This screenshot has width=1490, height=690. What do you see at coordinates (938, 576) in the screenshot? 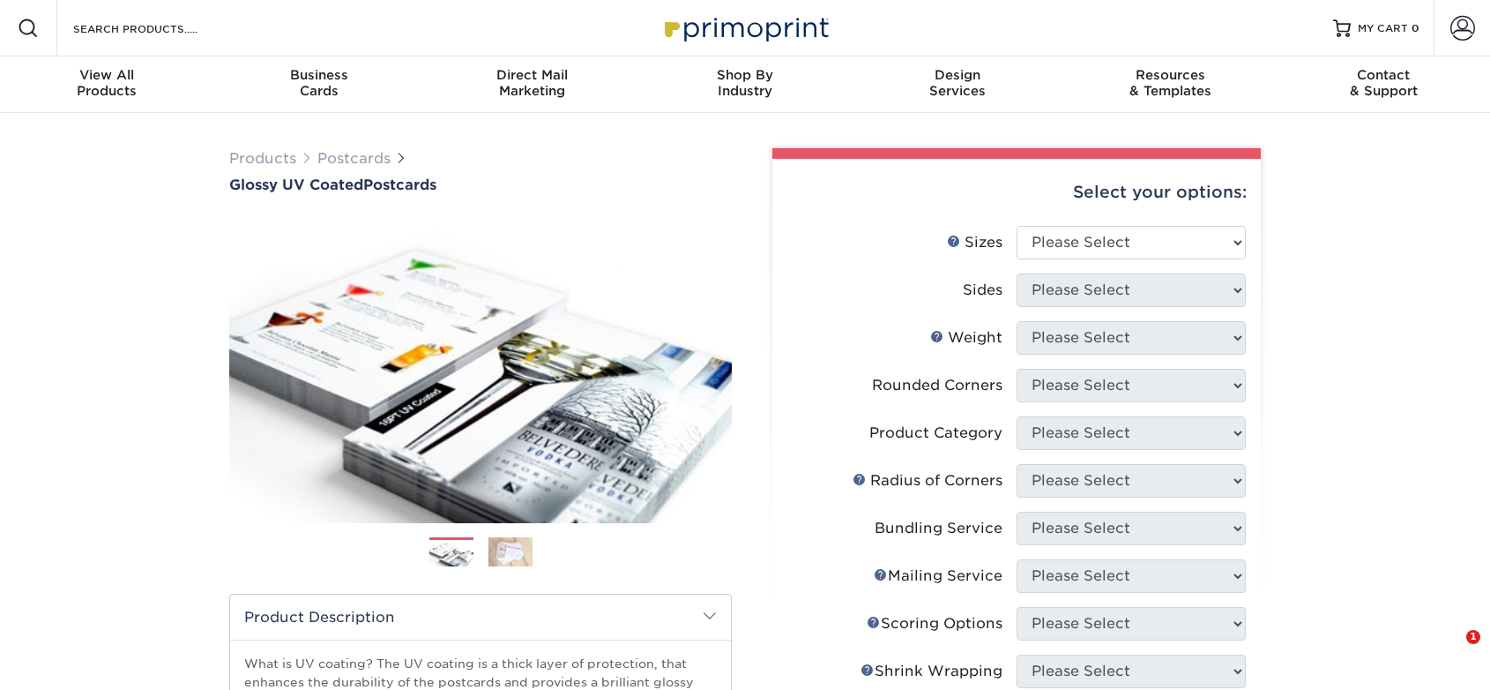
I see `div: Mailing Service` at bounding box center [938, 576].